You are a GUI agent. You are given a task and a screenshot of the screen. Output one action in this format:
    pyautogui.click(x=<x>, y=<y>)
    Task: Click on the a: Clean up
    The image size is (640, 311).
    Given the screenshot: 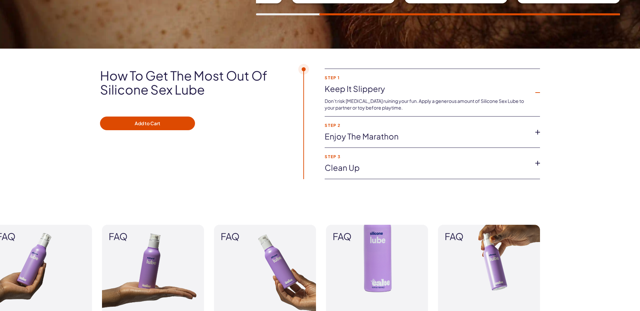 What is the action you would take?
    pyautogui.click(x=427, y=168)
    